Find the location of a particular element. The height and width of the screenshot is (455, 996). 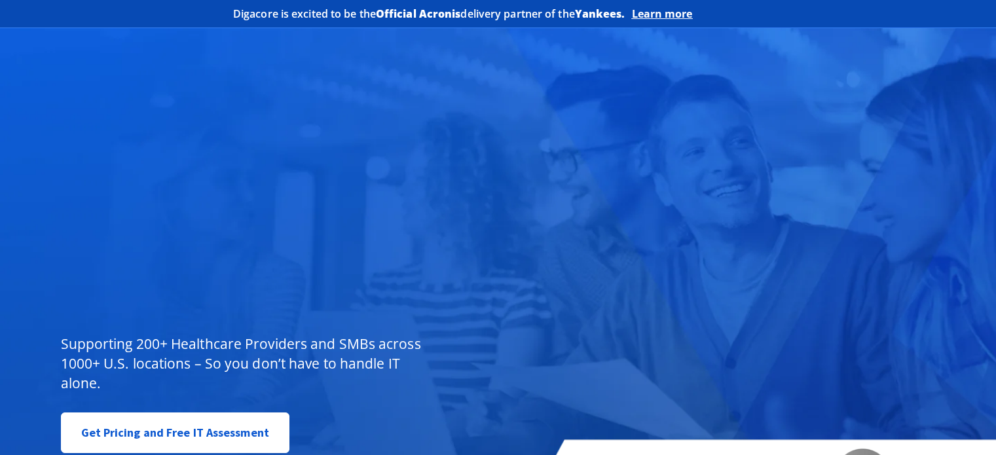

a: Learn more is located at coordinates (662, 14).